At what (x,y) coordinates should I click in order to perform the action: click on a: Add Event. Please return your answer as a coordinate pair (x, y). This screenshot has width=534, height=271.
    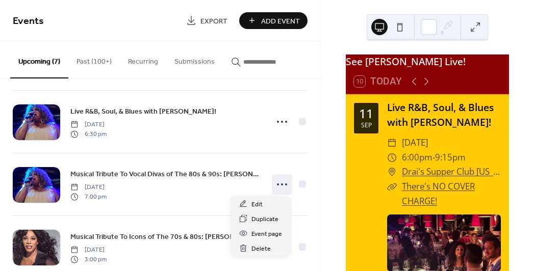
    Looking at the image, I should click on (273, 20).